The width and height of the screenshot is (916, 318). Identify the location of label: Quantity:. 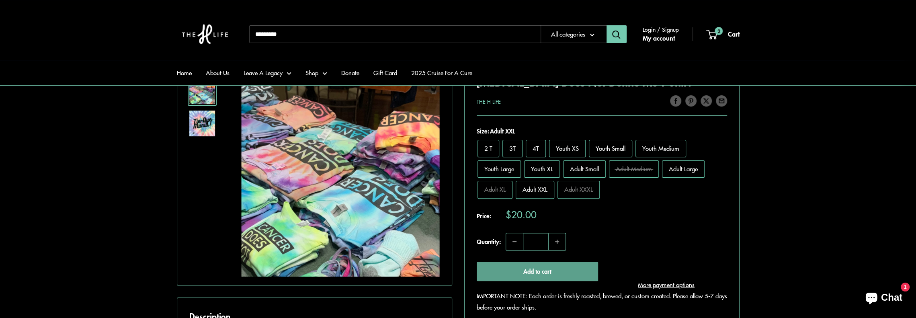
(491, 240).